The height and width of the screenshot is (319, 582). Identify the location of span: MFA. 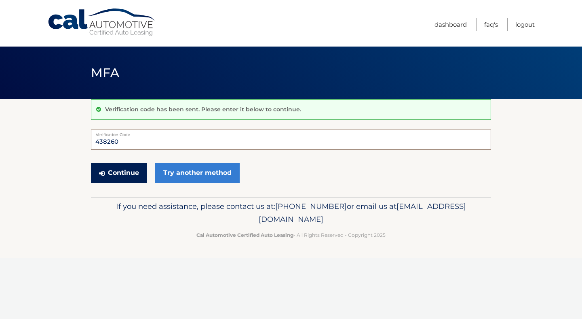
(105, 72).